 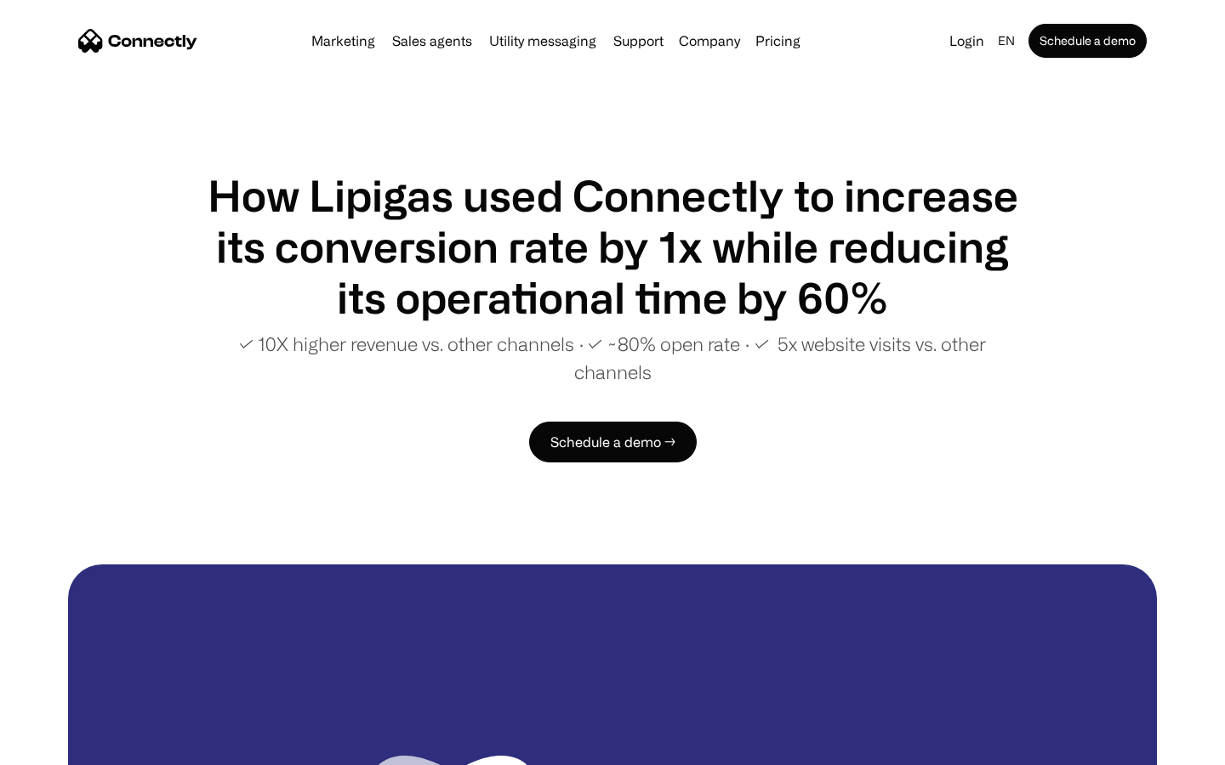 What do you see at coordinates (638, 41) in the screenshot?
I see `a: Support` at bounding box center [638, 41].